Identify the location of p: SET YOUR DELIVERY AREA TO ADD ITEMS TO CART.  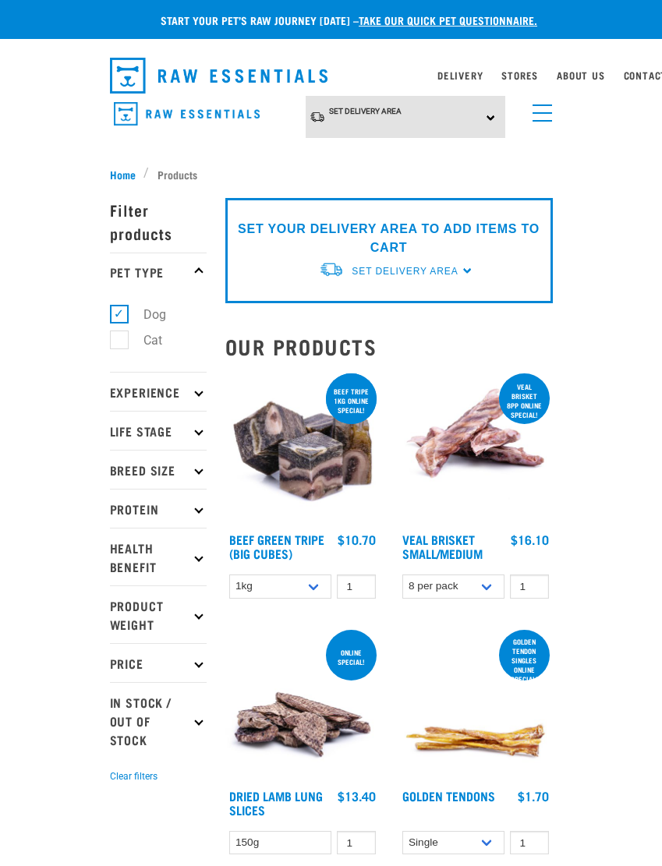
(389, 239).